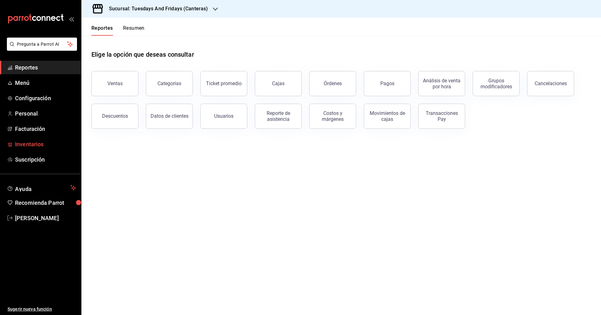  What do you see at coordinates (41, 188) in the screenshot?
I see `span: Ayuda` at bounding box center [41, 188].